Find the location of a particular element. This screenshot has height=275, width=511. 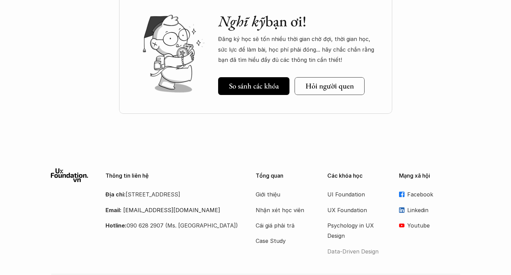

p: Nhận xét học viên is located at coordinates (283, 210).